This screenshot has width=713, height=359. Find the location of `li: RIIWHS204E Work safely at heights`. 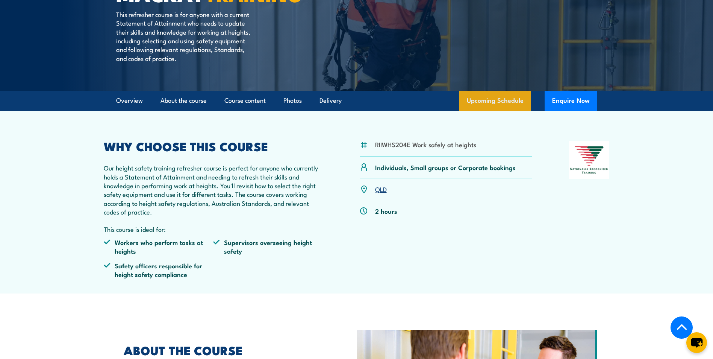

li: RIIWHS204E Work safely at heights is located at coordinates (426, 144).